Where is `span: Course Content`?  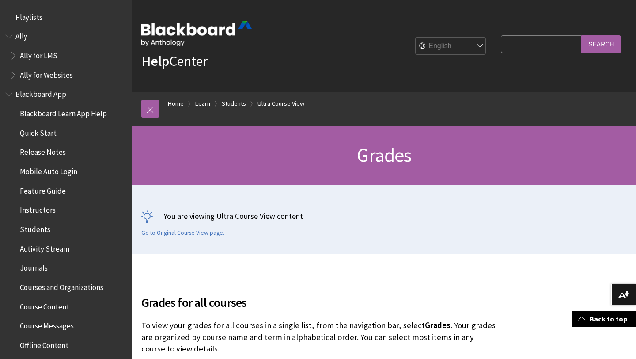
span: Course Content is located at coordinates (45, 305).